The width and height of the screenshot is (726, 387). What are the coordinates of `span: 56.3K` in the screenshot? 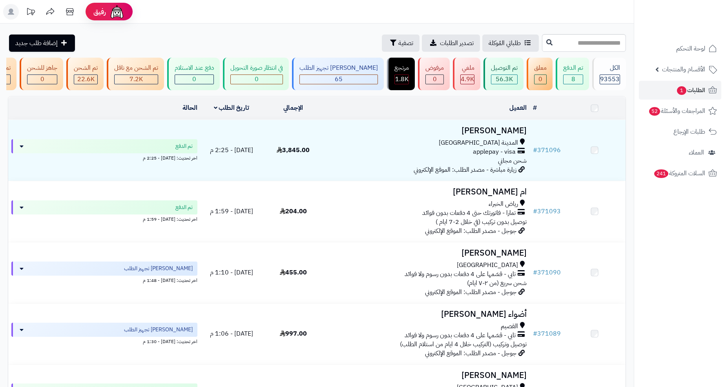 It's located at (504, 79).